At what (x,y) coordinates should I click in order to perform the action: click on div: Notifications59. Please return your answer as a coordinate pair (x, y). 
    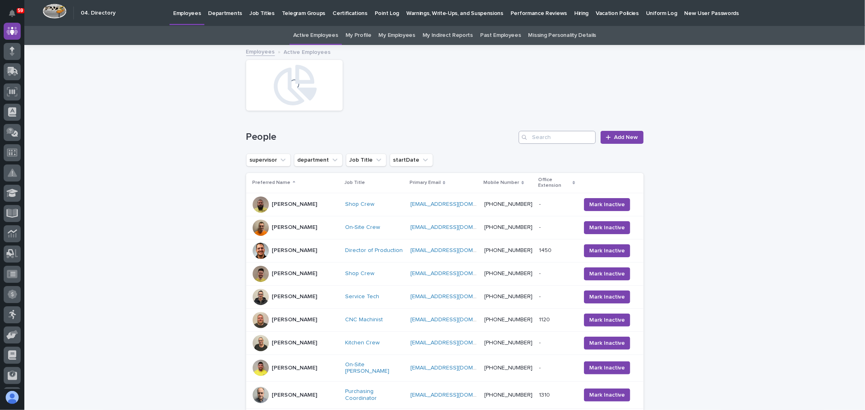
    Looking at the image, I should click on (15, 16).